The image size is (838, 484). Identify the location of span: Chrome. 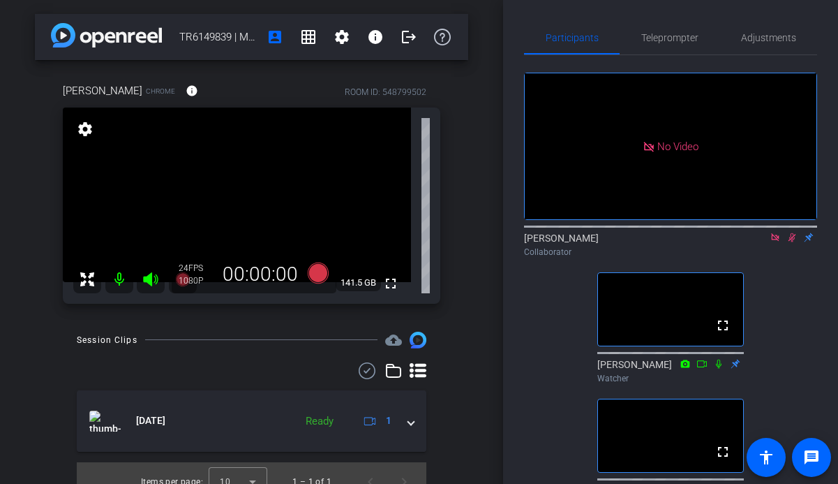
(160, 91).